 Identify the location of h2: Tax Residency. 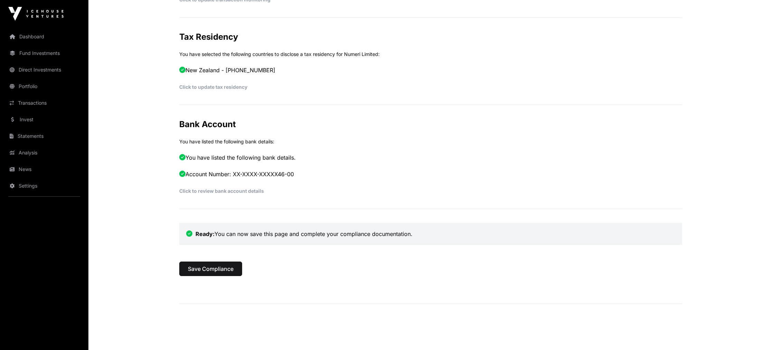
(430, 37).